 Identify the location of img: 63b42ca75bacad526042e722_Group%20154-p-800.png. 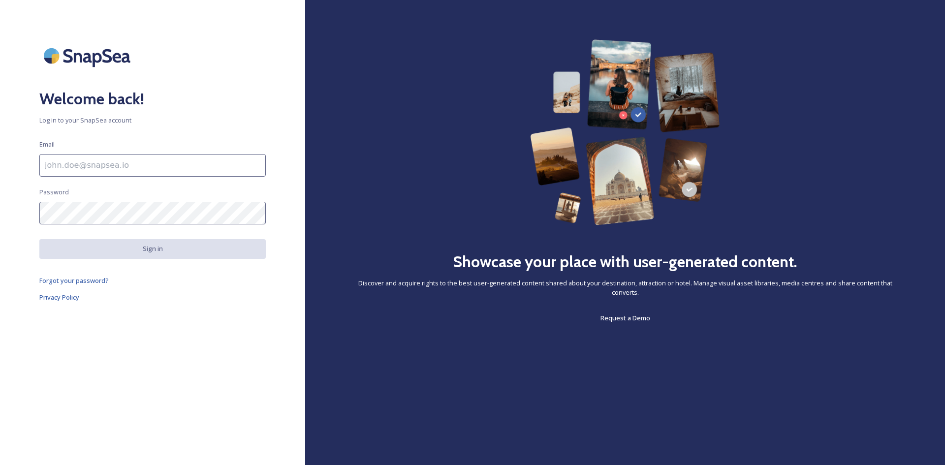
(625, 132).